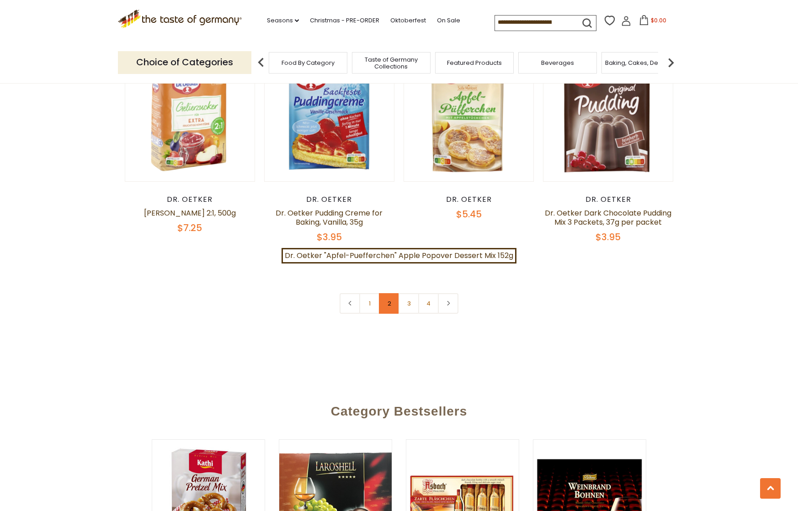 This screenshot has width=798, height=511. Describe the element at coordinates (671, 63) in the screenshot. I see `img: next arrow` at that location.